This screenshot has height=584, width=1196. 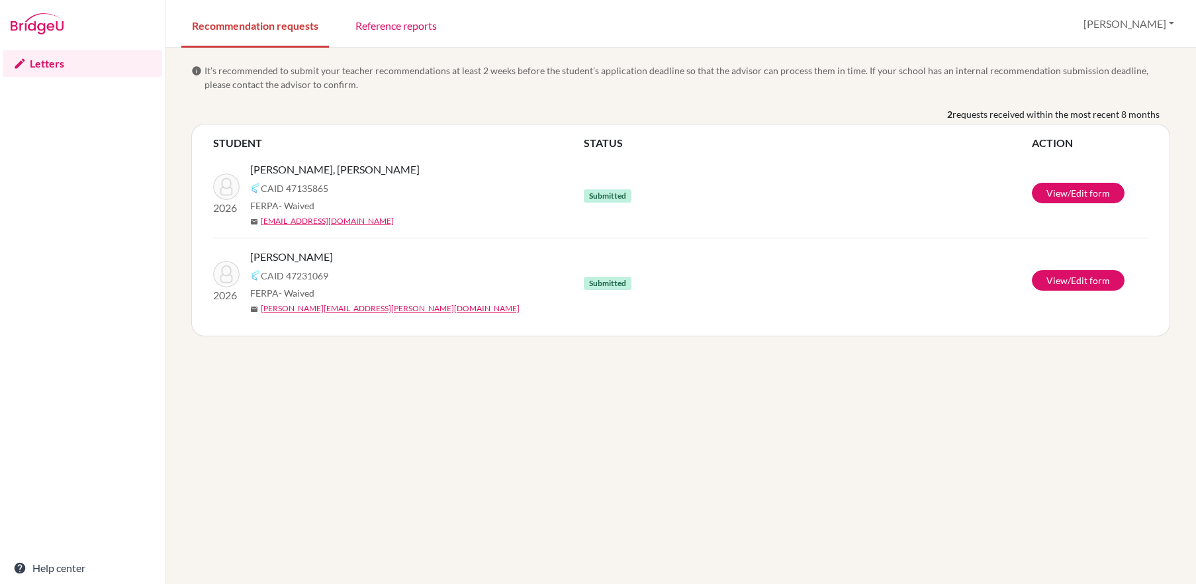 I want to click on th: STATUS, so click(x=807, y=143).